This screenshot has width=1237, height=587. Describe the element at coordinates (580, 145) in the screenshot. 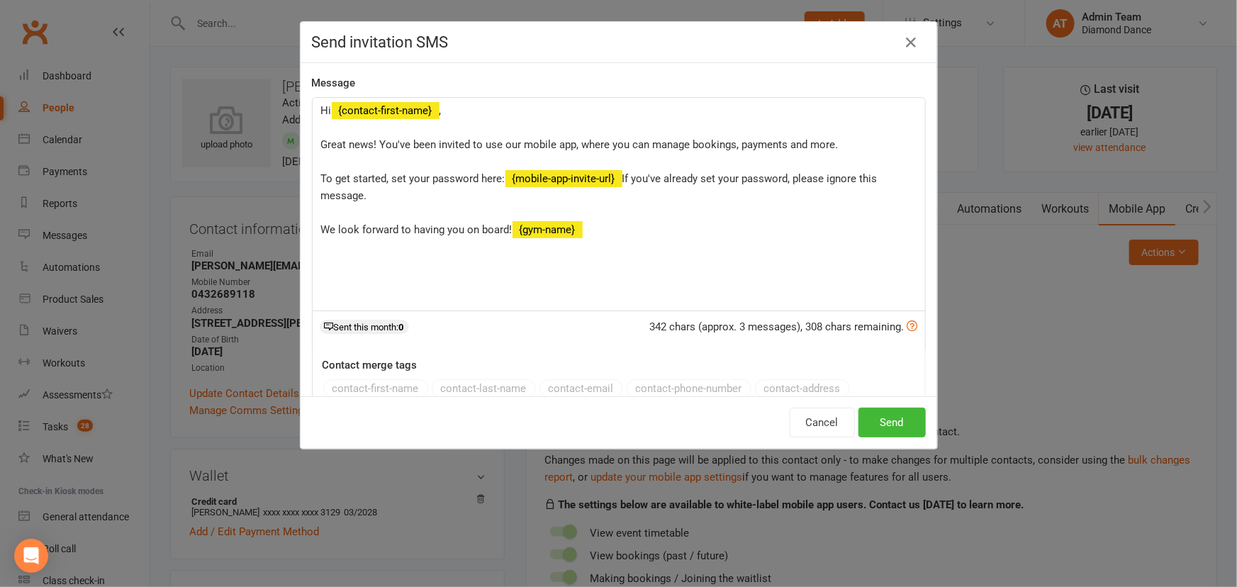

I see `span: , Great news! You've been invited to use our mobile app, where you can manage bookings, payments ...` at that location.